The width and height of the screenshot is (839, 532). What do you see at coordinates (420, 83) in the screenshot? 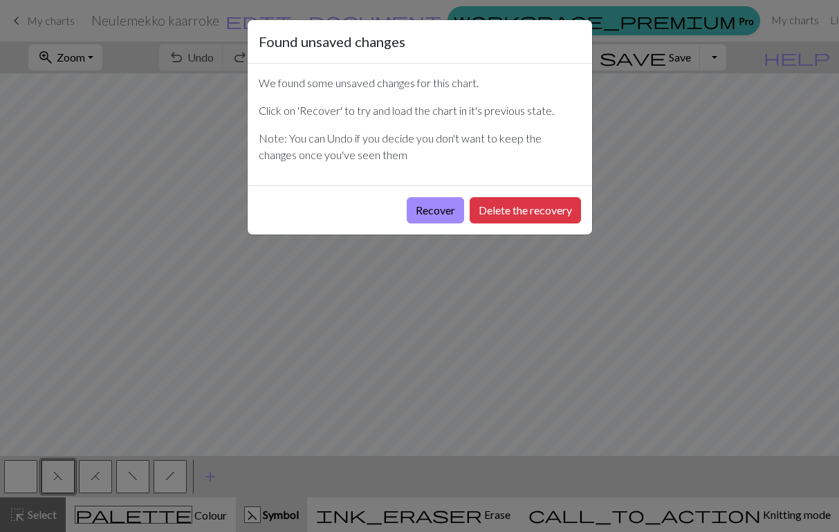
I see `p: We found some unsaved changes for this chart.` at bounding box center [420, 83].